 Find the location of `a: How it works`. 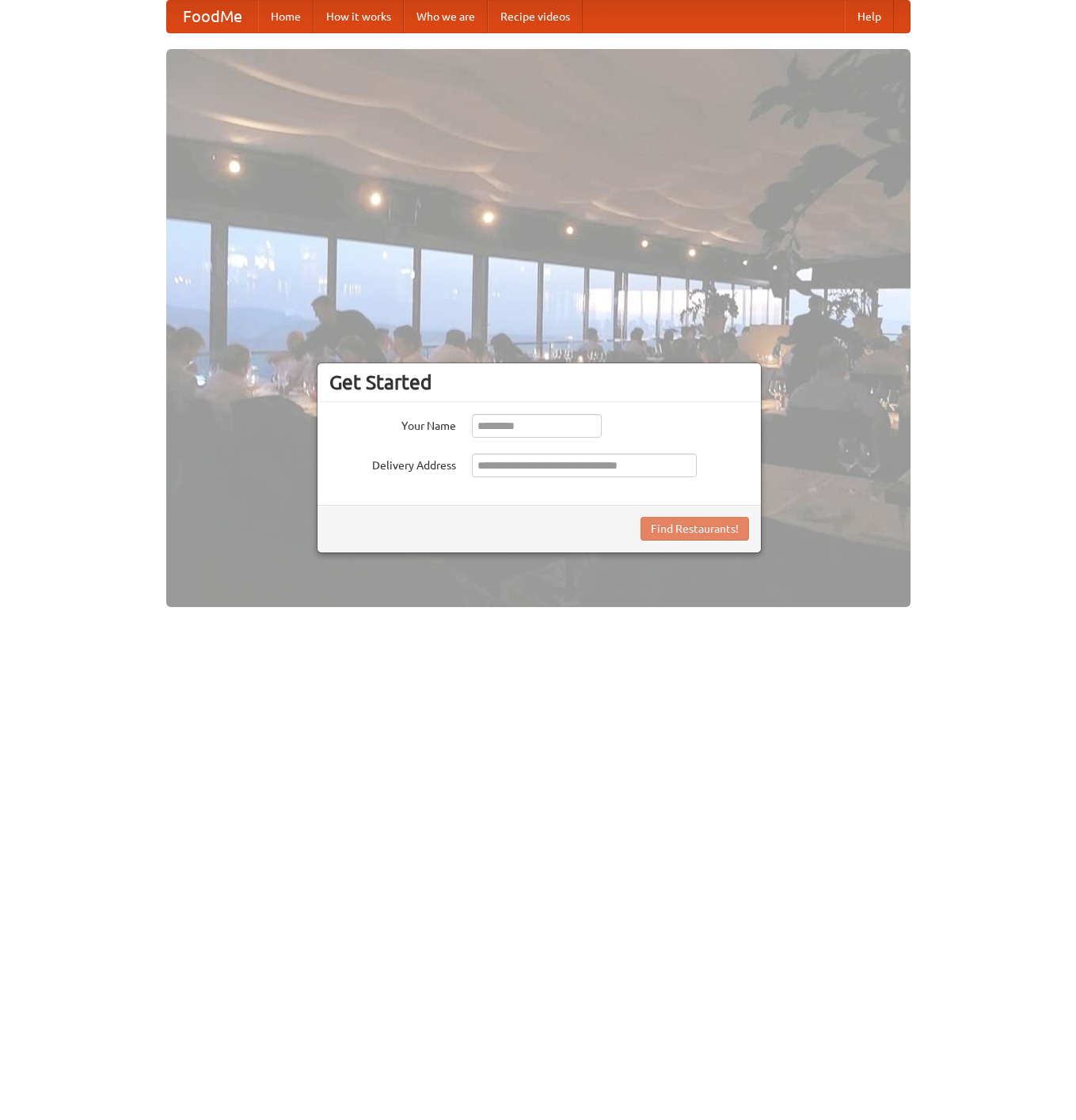

a: How it works is located at coordinates (358, 17).